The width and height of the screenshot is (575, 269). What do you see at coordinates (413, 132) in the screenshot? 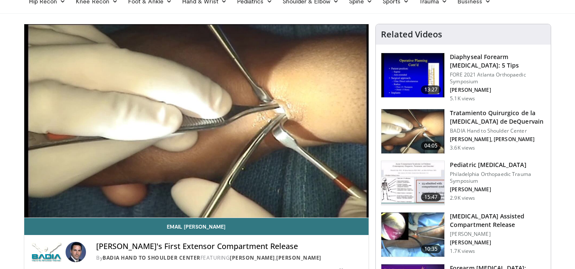
I see `img: O0cEsGv5RdudyPNn4xMDoxOjBzMTt2bJ.150x105_q85_crop-smart_upscale.jpg` at bounding box center [413, 132].